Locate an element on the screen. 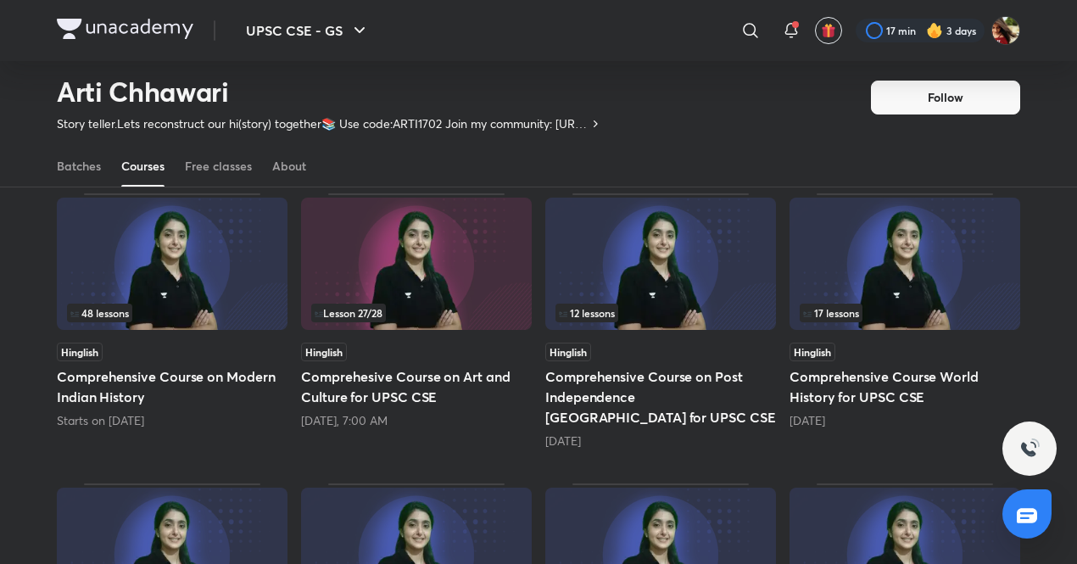 The height and width of the screenshot is (564, 1077). div: Comprehesive Course on Art and Culture for UPSC CSE is located at coordinates (416, 321).